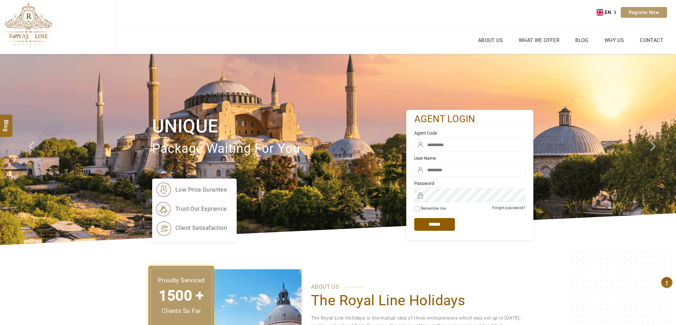 Image resolution: width=676 pixels, height=325 pixels. I want to click on img: The Royal Line Holidays, so click(28, 24).